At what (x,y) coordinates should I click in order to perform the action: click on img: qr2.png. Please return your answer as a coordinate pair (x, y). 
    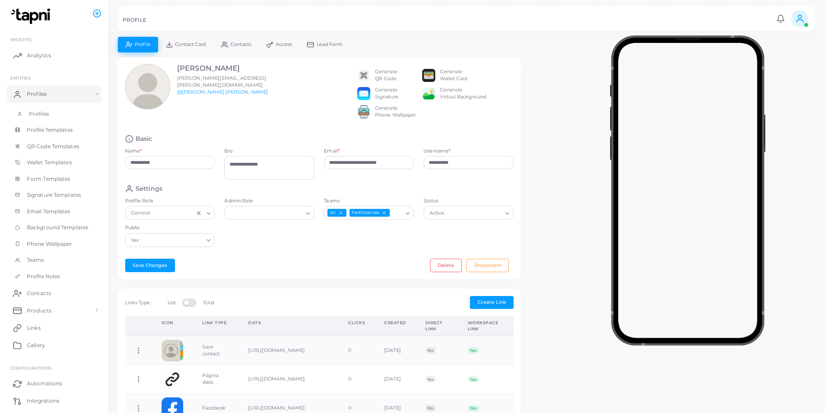
    Looking at the image, I should click on (364, 75).